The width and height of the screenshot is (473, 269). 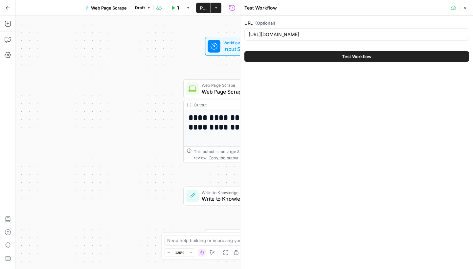 What do you see at coordinates (243, 42) in the screenshot?
I see `span: Workflow` at bounding box center [243, 42].